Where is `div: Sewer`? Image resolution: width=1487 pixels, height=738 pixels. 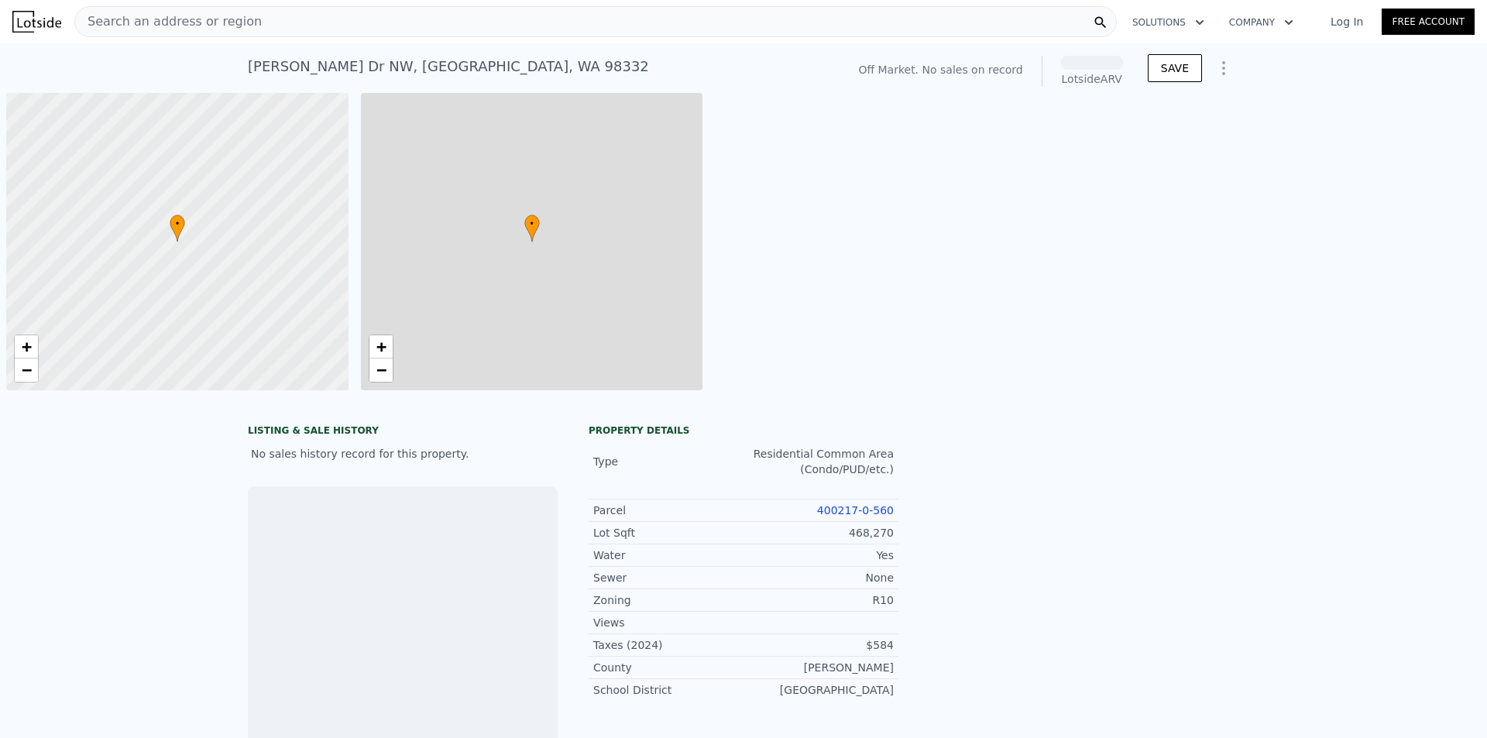 div: Sewer is located at coordinates (669, 578).